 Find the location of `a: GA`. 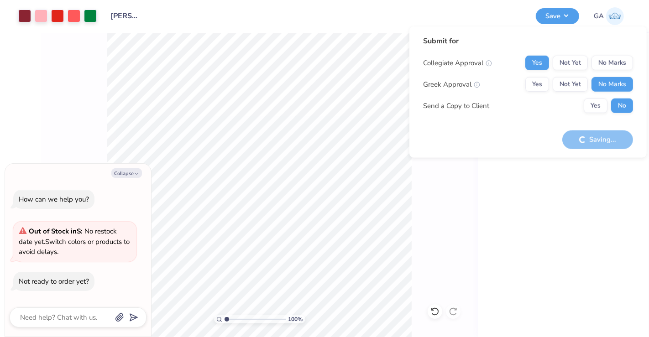

a: GA is located at coordinates (608, 16).